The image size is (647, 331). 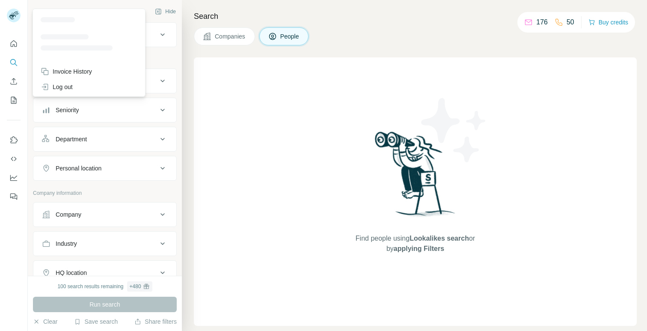 What do you see at coordinates (14, 197) in the screenshot?
I see `button: Feedback` at bounding box center [14, 197].